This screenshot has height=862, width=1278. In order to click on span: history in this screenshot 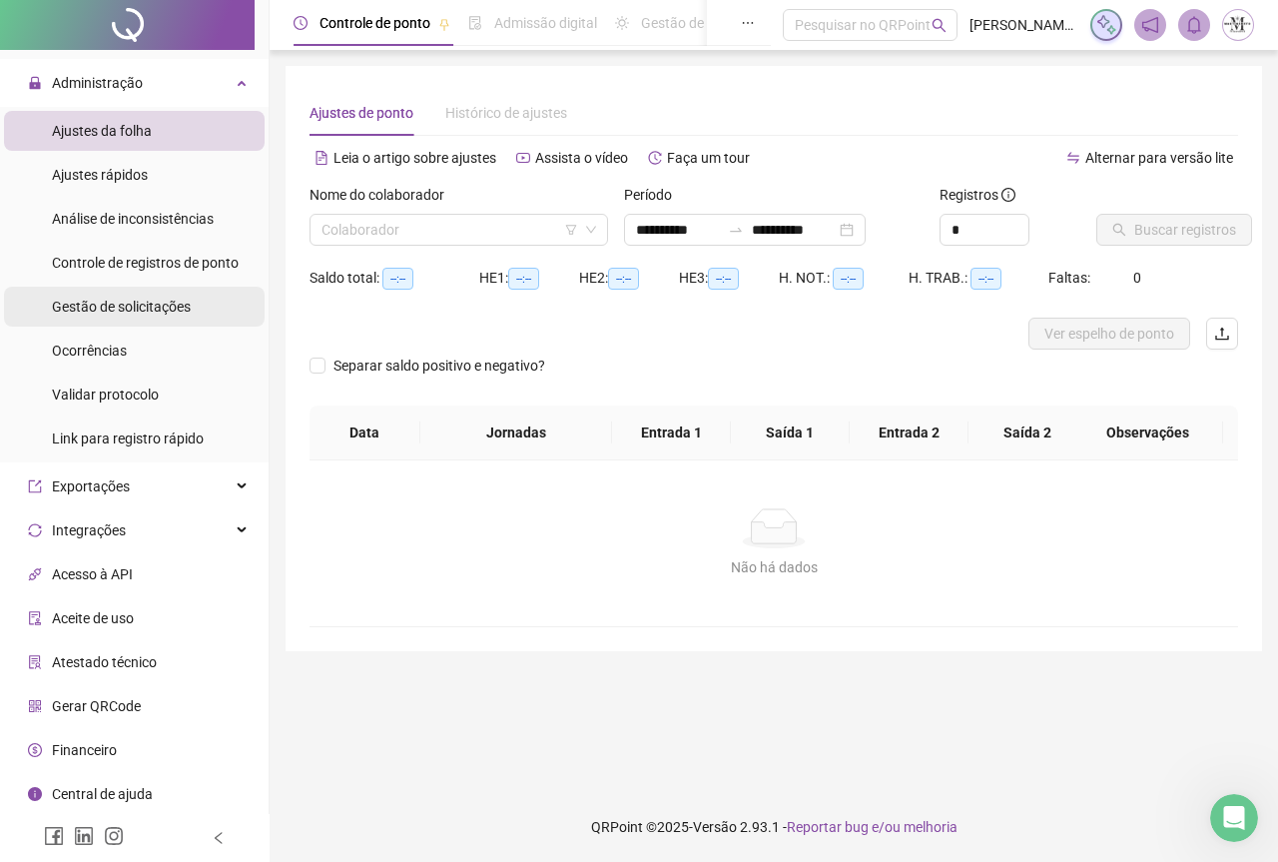, I will do `click(655, 158)`.